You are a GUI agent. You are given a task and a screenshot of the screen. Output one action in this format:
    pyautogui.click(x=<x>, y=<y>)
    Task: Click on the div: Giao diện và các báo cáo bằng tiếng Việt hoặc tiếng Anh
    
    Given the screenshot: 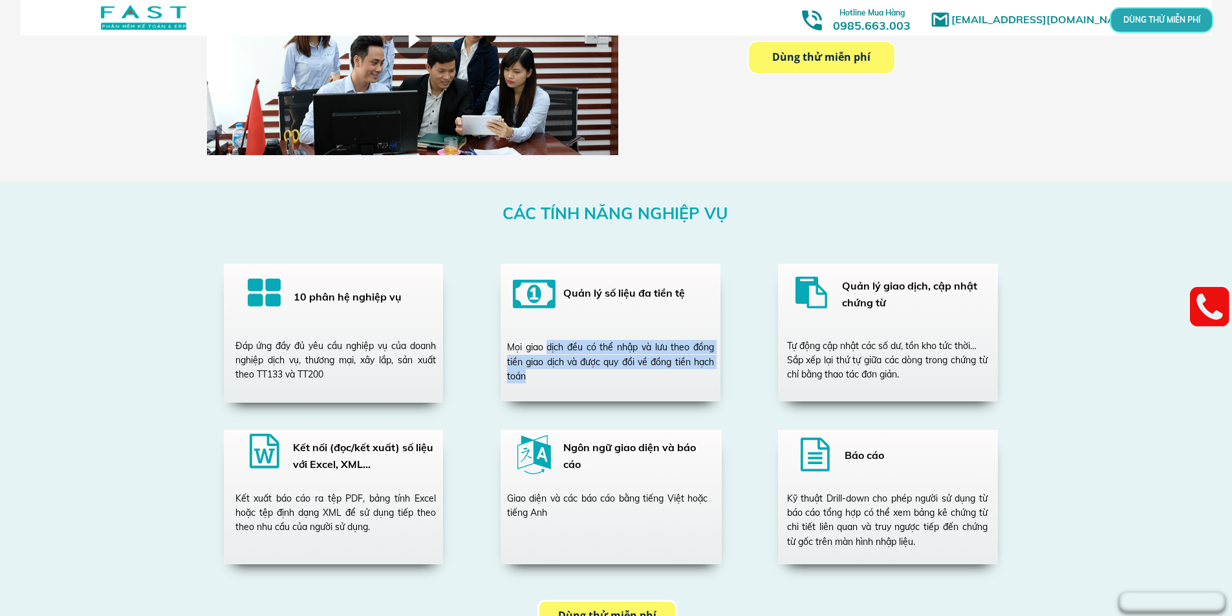 What is the action you would take?
    pyautogui.click(x=607, y=506)
    